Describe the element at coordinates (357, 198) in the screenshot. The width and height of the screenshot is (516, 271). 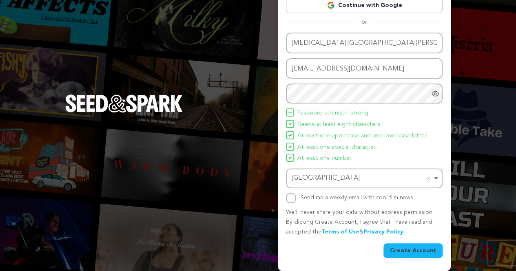
I see `label: Send me a weekly email with cool film news` at that location.